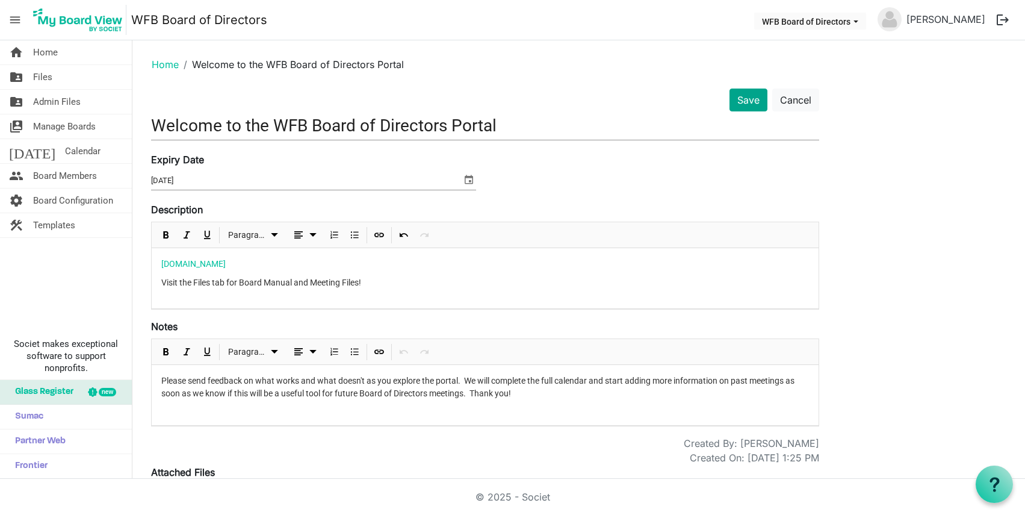 Image resolution: width=1025 pixels, height=515 pixels. What do you see at coordinates (54, 225) in the screenshot?
I see `span: Templates` at bounding box center [54, 225].